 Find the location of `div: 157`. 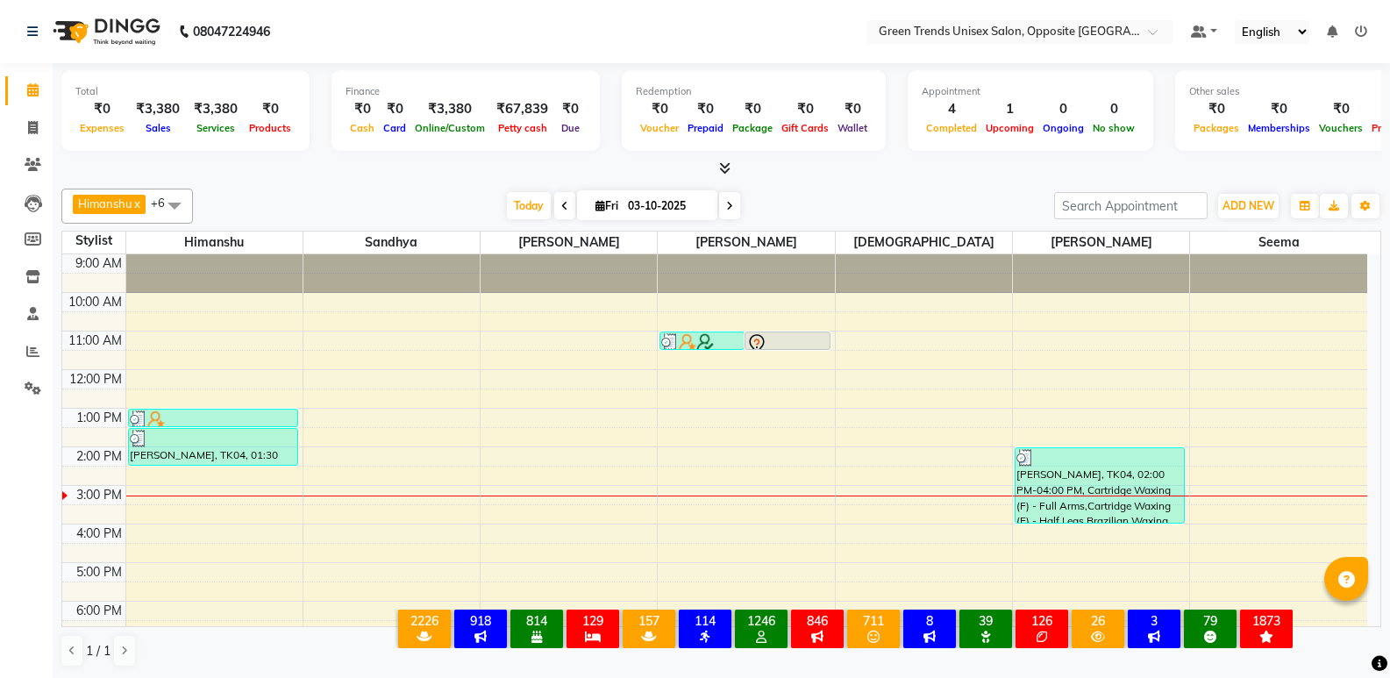

div: 157 is located at coordinates (649, 621).